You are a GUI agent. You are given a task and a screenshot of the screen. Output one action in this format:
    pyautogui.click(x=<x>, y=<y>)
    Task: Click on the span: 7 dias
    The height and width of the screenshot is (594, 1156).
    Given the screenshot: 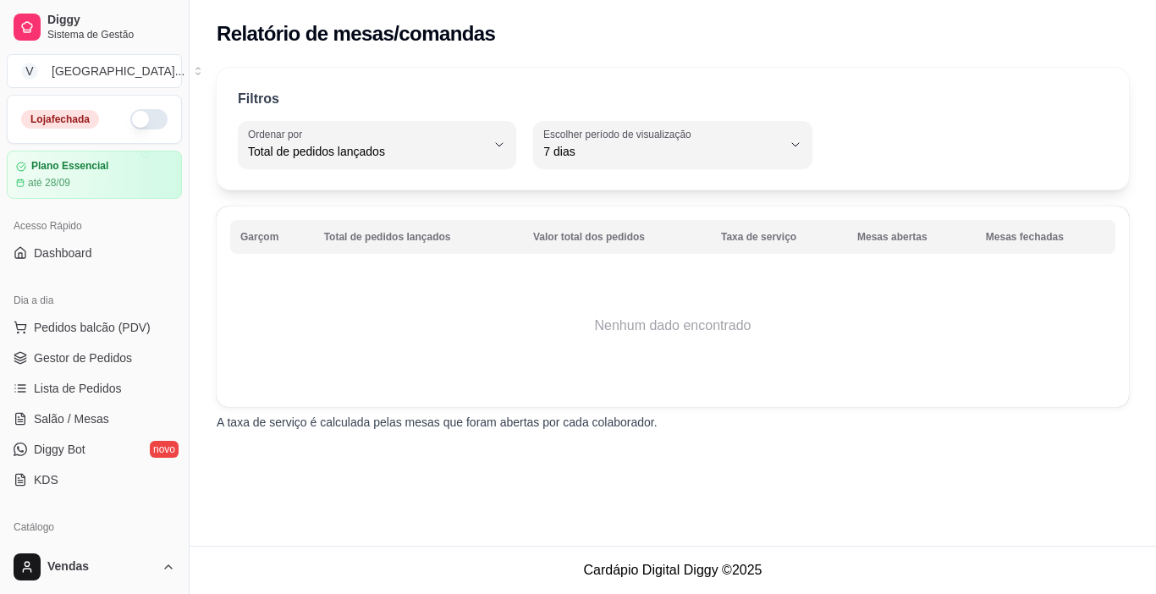 What is the action you would take?
    pyautogui.click(x=662, y=151)
    